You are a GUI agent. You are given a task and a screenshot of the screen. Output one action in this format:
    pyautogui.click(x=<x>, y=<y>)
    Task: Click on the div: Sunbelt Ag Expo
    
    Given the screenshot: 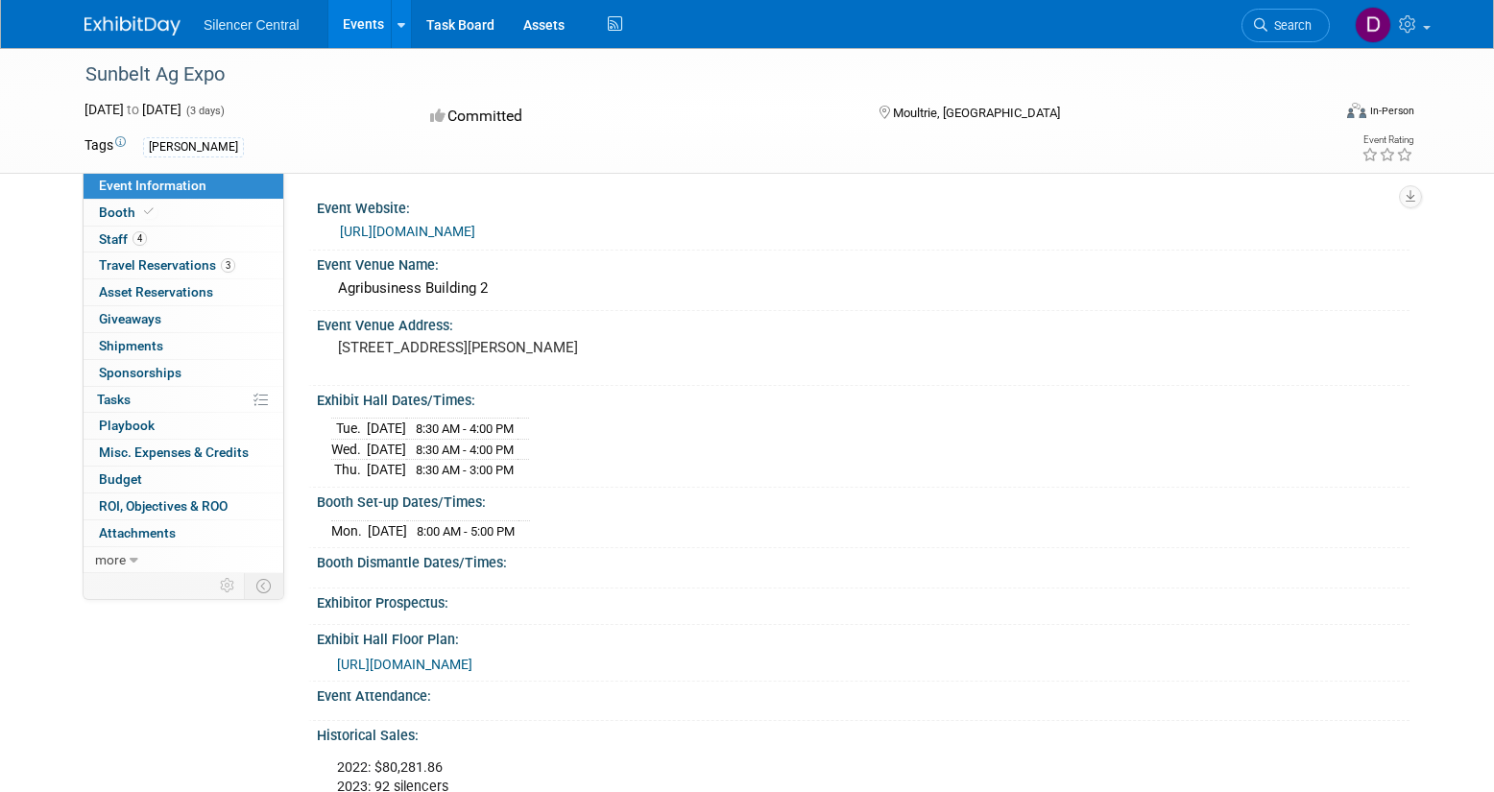 What is the action you would take?
    pyautogui.click(x=689, y=75)
    